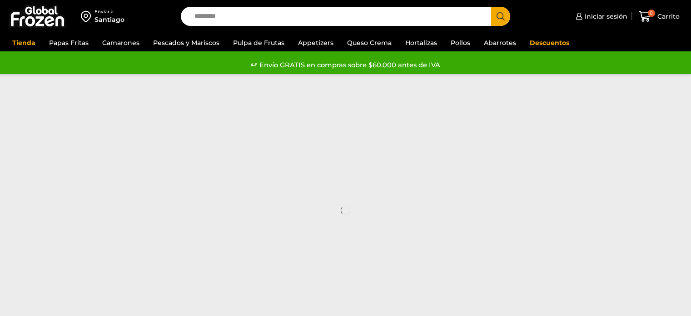 This screenshot has width=691, height=316. Describe the element at coordinates (460, 43) in the screenshot. I see `a: Pollos` at that location.